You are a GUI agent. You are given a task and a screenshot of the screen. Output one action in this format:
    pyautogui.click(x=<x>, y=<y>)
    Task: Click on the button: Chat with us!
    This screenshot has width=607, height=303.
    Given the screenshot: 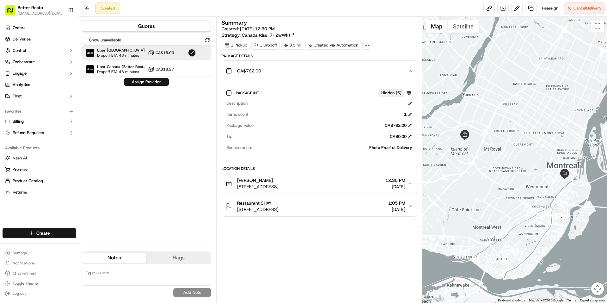 What is the action you would take?
    pyautogui.click(x=39, y=273)
    